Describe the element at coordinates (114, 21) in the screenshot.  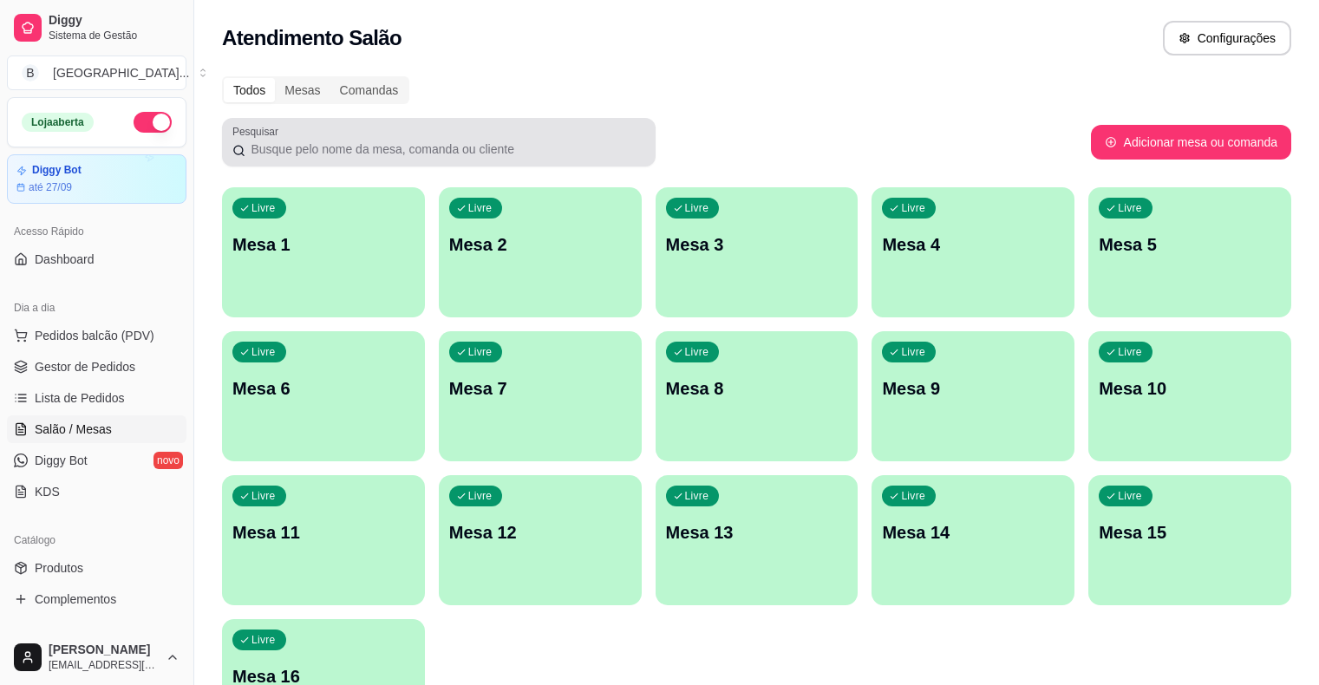
I see `span: Diggy` at that location.